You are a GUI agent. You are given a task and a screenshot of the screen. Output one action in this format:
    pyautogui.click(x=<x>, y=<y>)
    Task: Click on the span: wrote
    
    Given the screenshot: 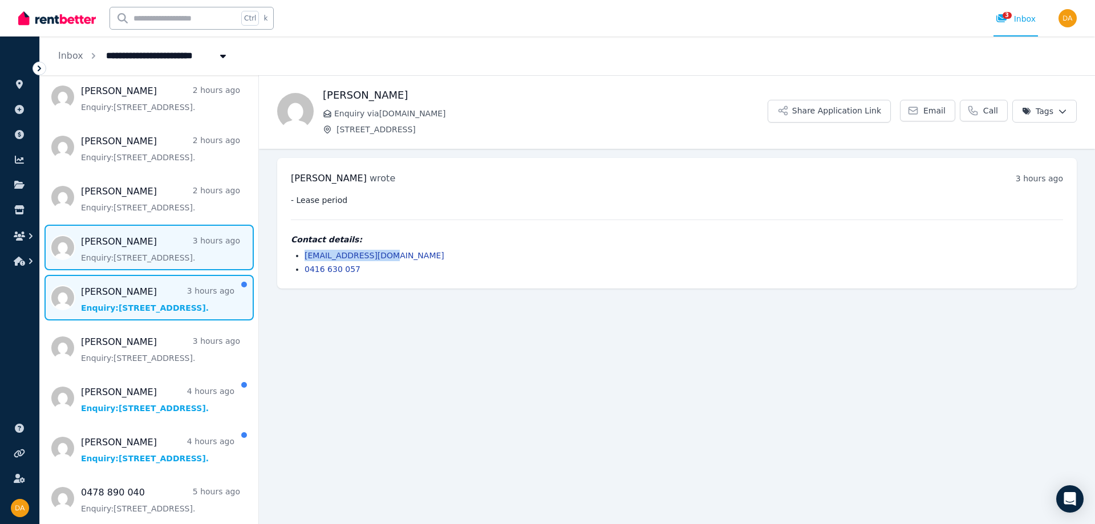 What is the action you would take?
    pyautogui.click(x=382, y=178)
    